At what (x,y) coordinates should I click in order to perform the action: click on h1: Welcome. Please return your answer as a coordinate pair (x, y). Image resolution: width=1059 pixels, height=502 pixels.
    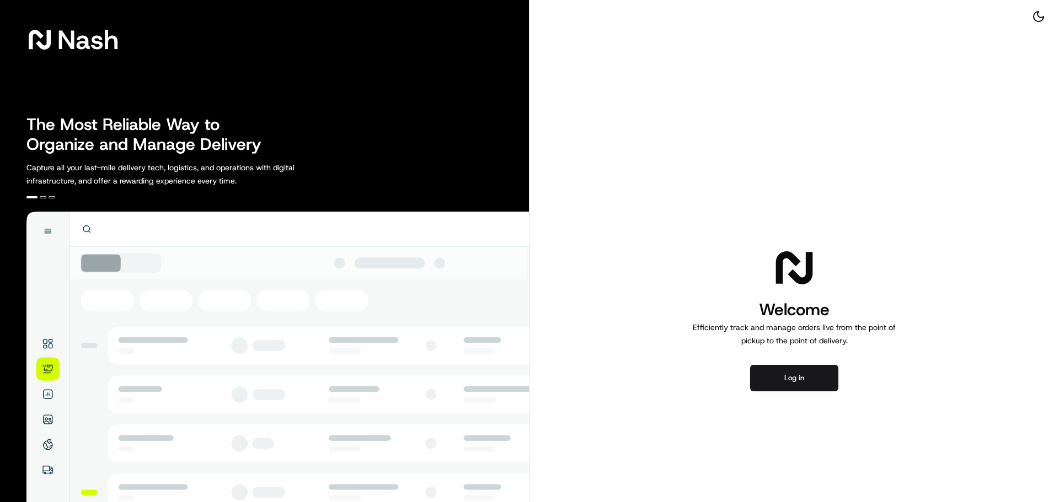
    Looking at the image, I should click on (794, 310).